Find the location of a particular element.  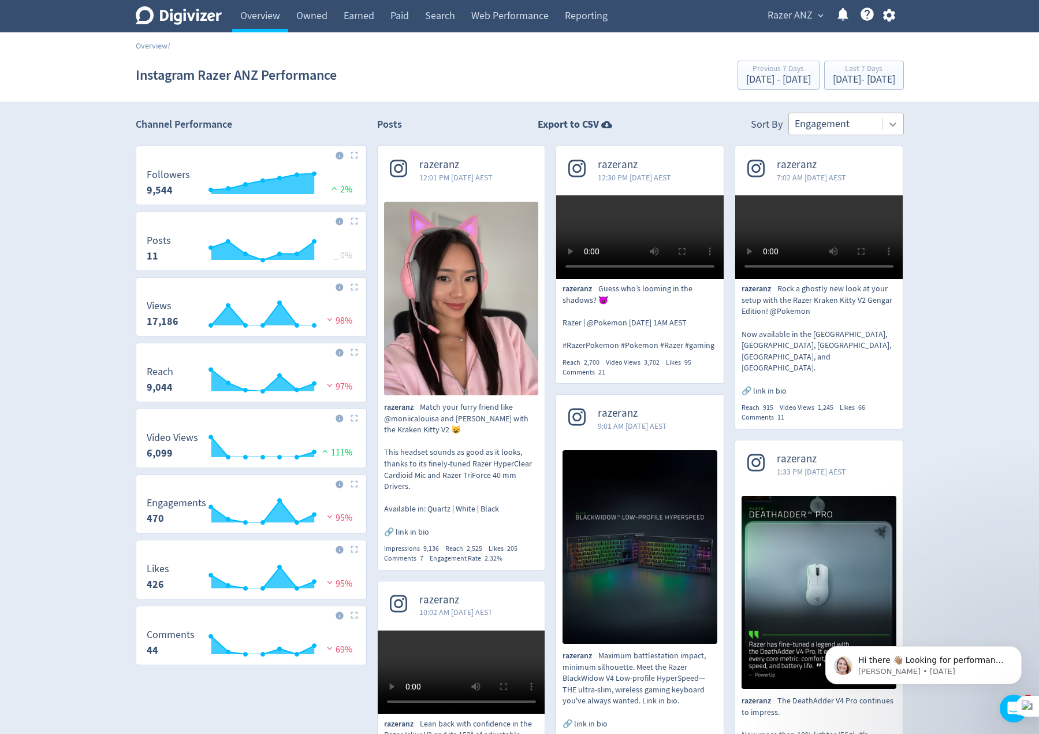

span: Razer ANZ is located at coordinates (790, 16).